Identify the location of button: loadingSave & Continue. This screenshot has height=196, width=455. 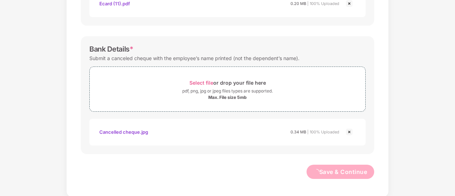
(340, 172).